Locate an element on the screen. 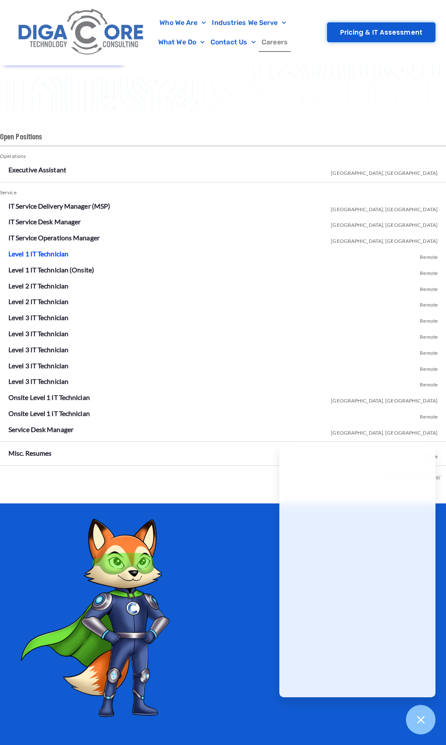  a: Contact Us is located at coordinates (233, 42).